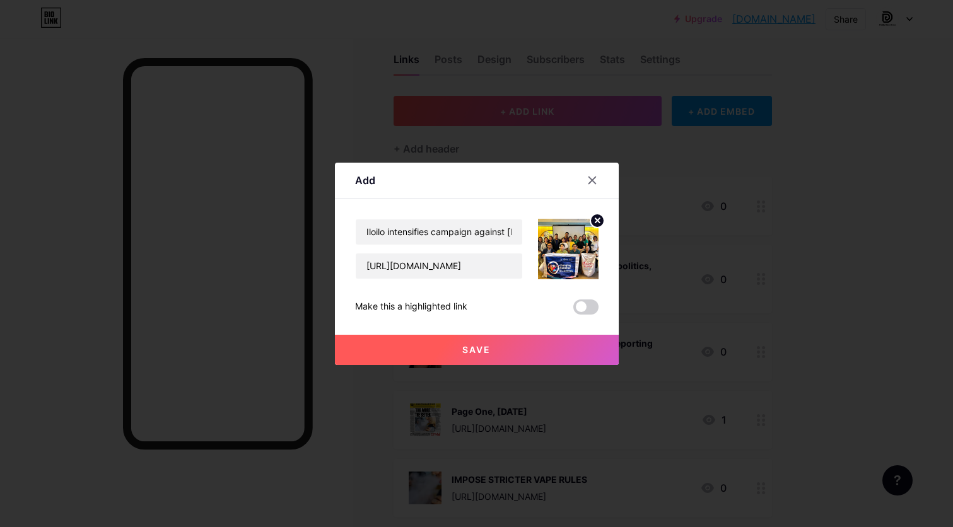 This screenshot has width=953, height=527. Describe the element at coordinates (439, 266) in the screenshot. I see `input: URL` at that location.